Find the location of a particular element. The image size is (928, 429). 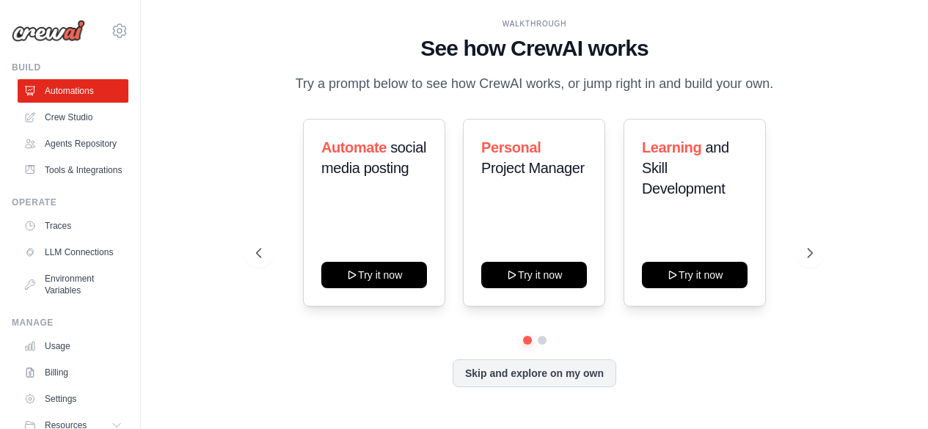

div: Operate is located at coordinates (70, 202).